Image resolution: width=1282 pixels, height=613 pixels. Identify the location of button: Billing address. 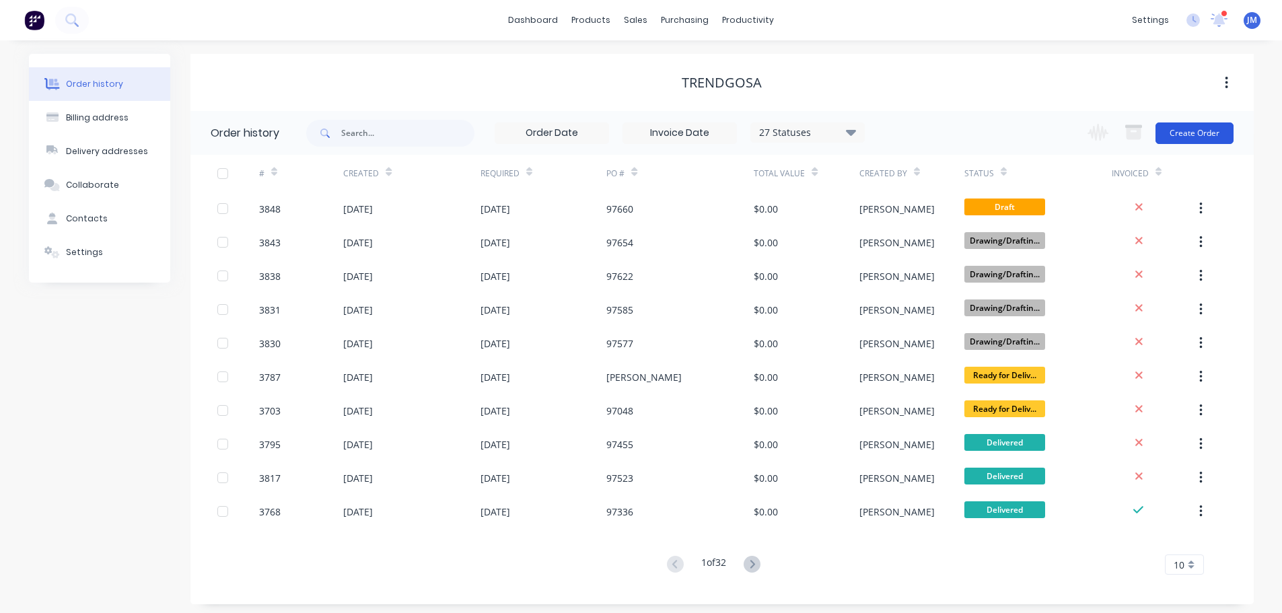
(100, 118).